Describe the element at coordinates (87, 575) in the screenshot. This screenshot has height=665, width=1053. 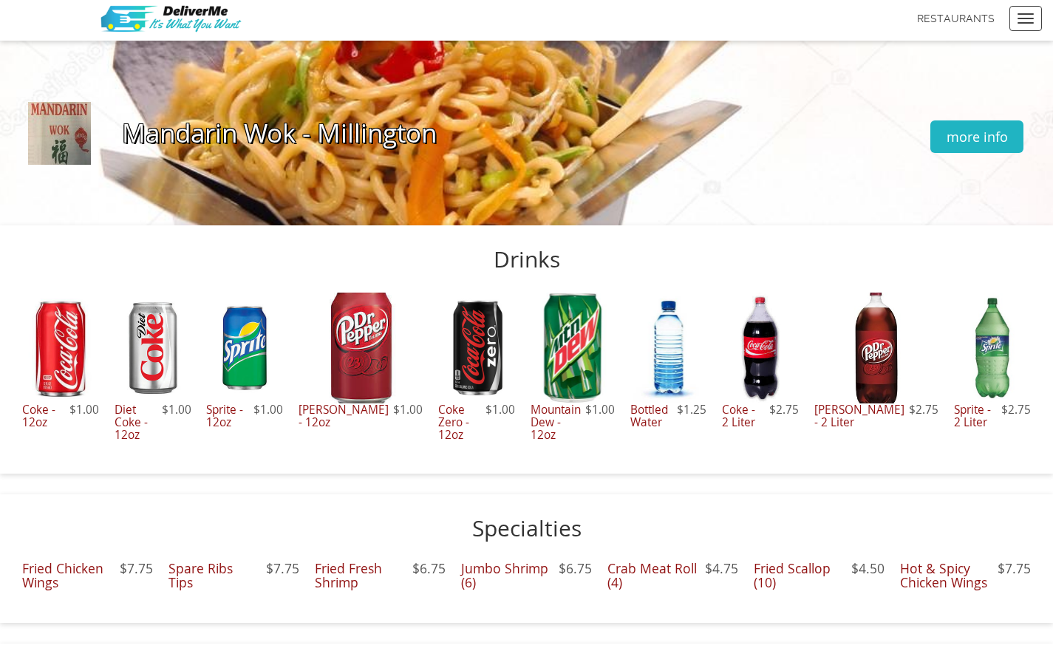
I see `h3: Fried Chicken Wings` at that location.